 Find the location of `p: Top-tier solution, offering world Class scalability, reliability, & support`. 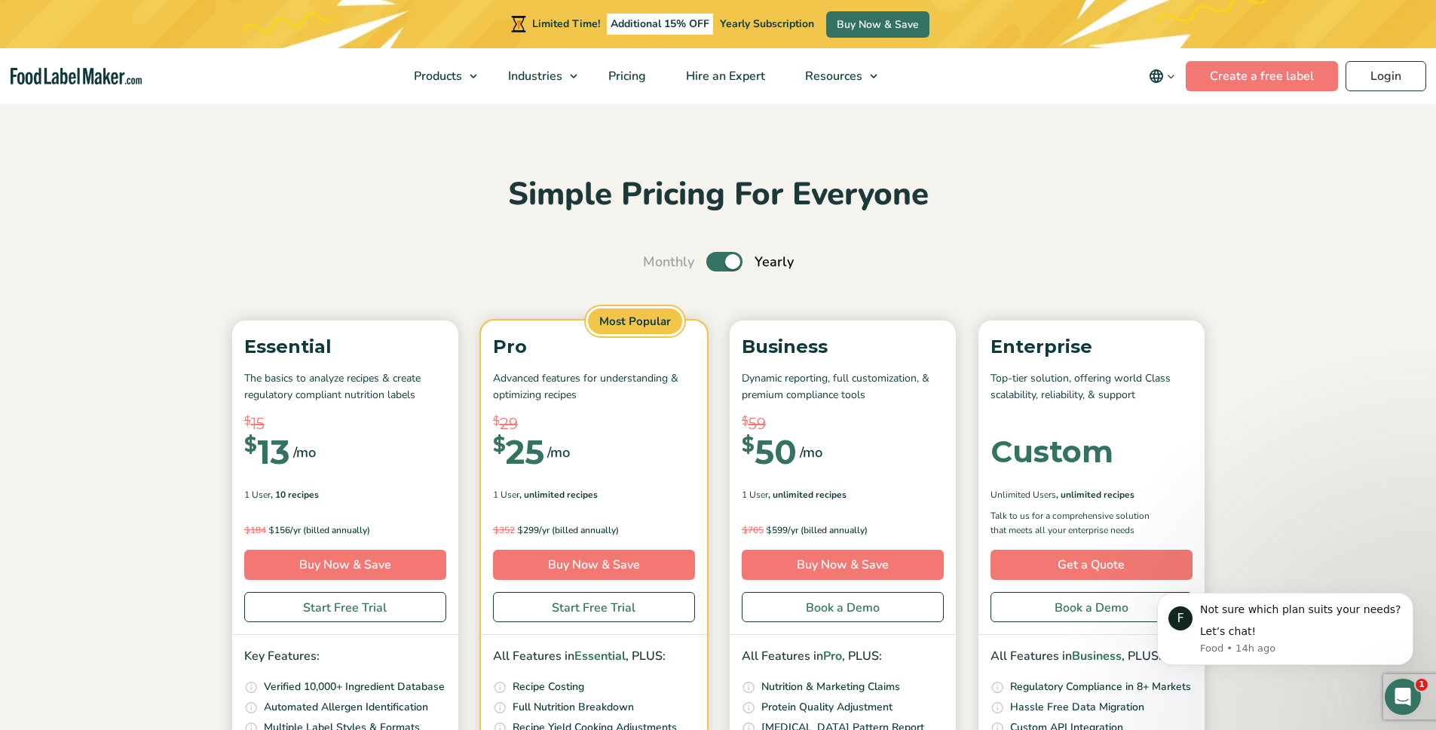

p: Top-tier solution, offering world Class scalability, reliability, & support is located at coordinates (1091, 387).